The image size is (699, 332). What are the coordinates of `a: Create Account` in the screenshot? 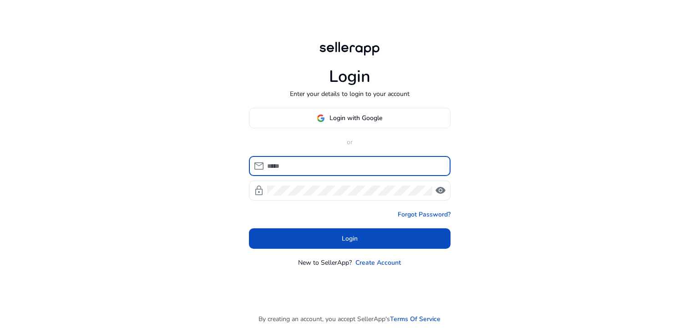 It's located at (378, 263).